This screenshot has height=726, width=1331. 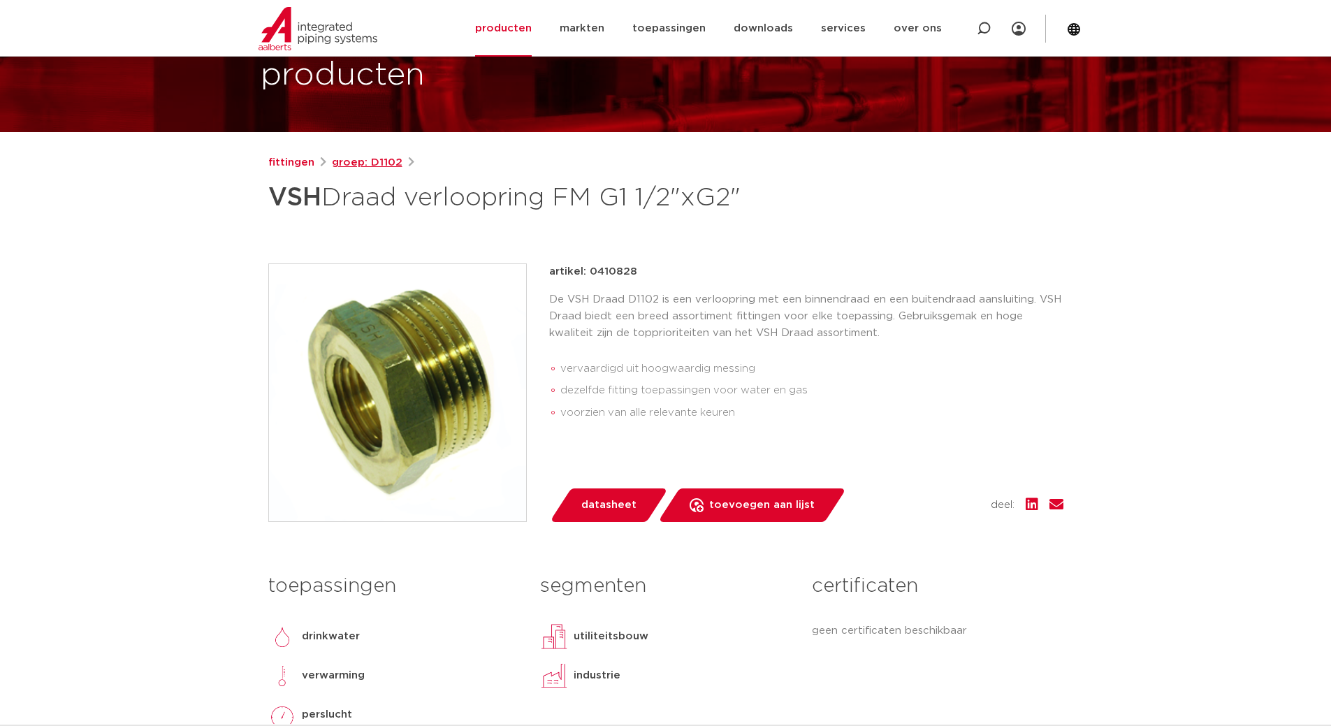 What do you see at coordinates (282, 636) in the screenshot?
I see `img: drinkwater` at bounding box center [282, 636].